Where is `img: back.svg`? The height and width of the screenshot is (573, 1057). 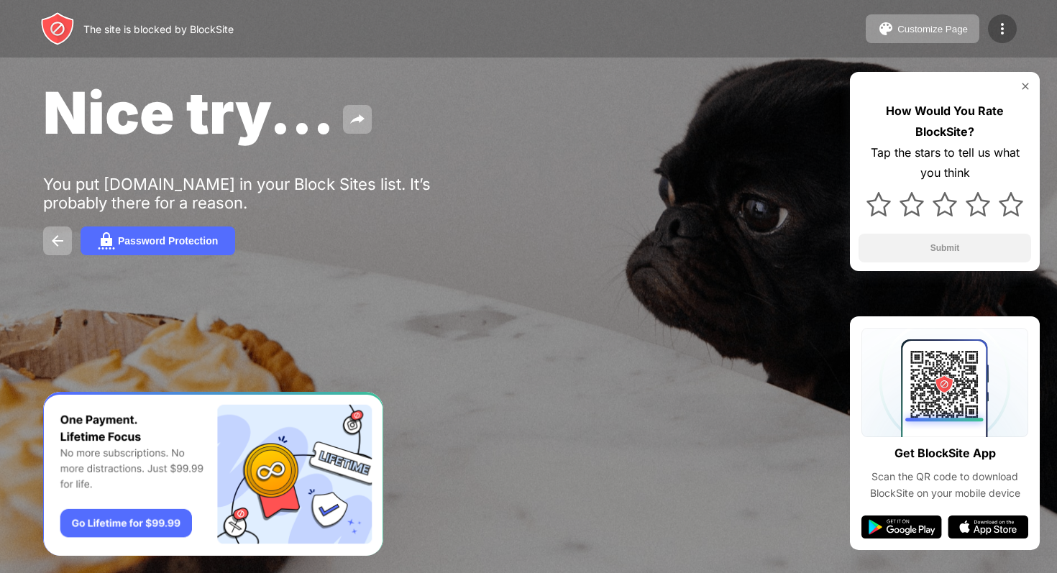
img: back.svg is located at coordinates (58, 241).